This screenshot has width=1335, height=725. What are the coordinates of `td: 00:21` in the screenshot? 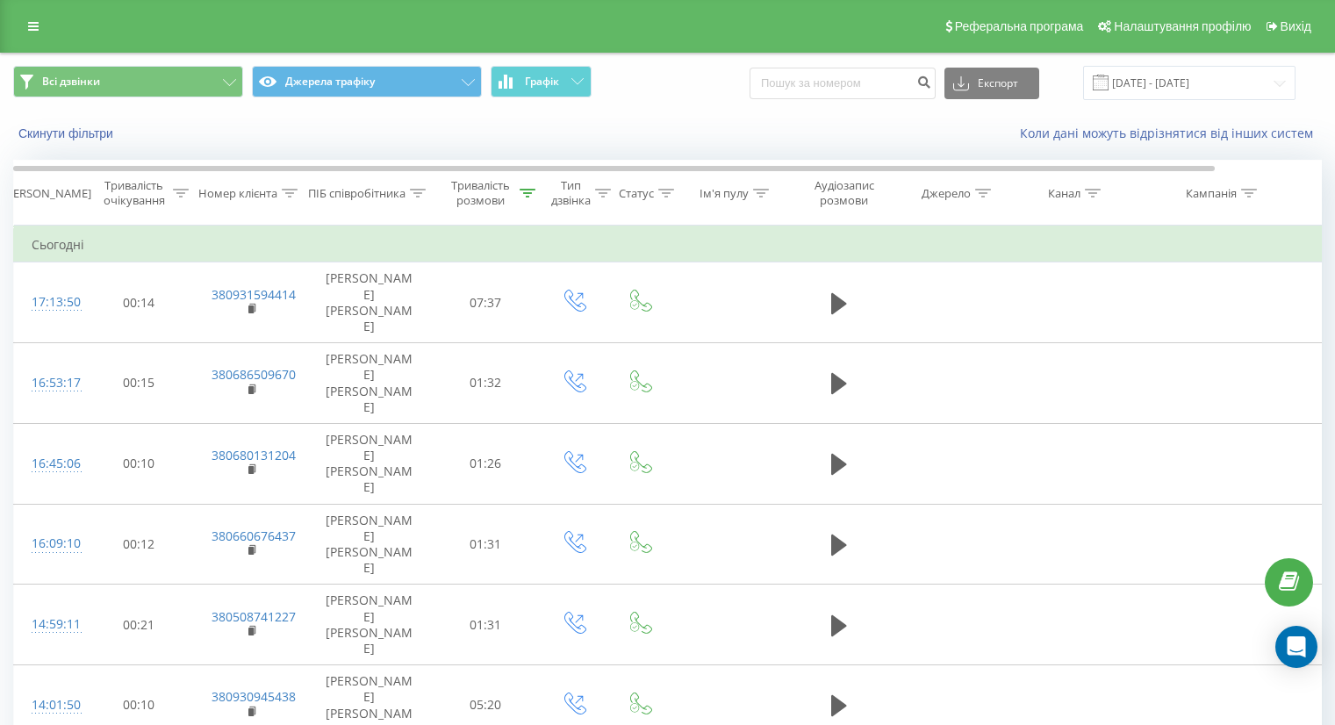 It's located at (139, 625).